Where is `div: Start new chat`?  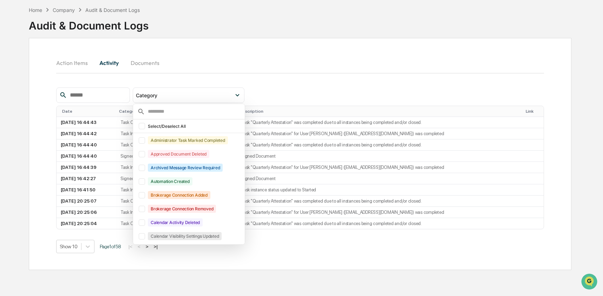
div: Start new chat is located at coordinates (70, 57).